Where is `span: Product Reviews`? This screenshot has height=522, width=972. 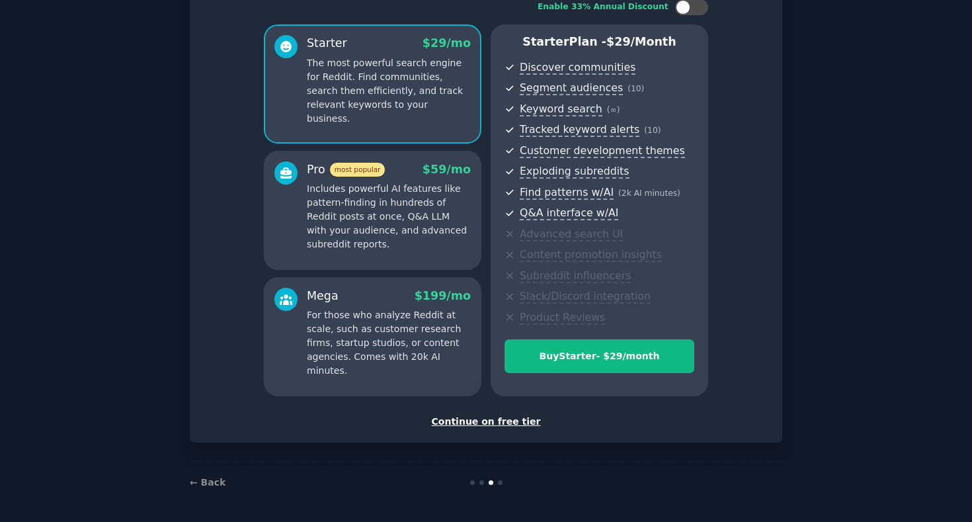
span: Product Reviews is located at coordinates (562, 317).